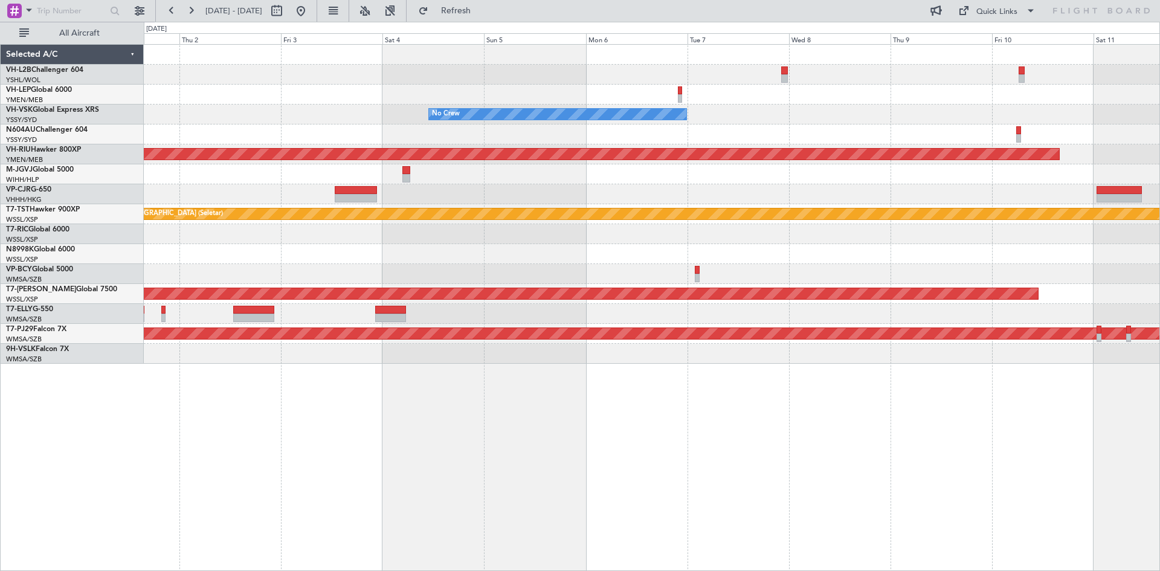  What do you see at coordinates (53, 110) in the screenshot?
I see `a: VH-VSKGlobal Express XRS` at bounding box center [53, 110].